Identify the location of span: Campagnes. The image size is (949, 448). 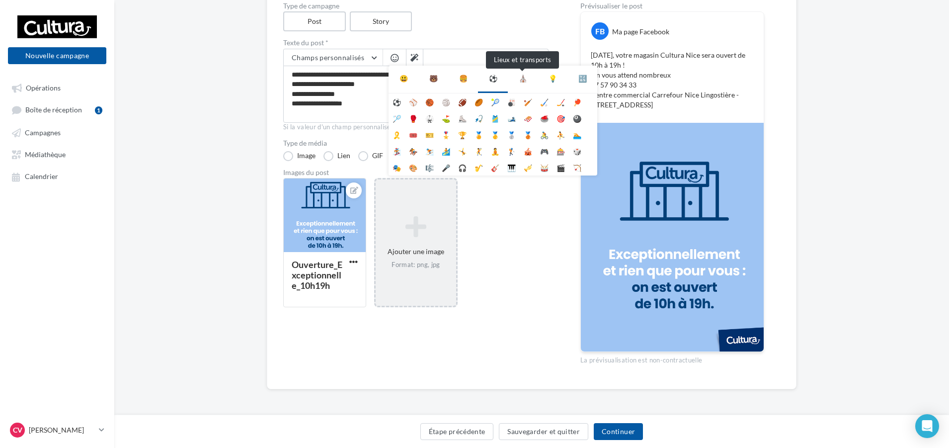
(43, 132).